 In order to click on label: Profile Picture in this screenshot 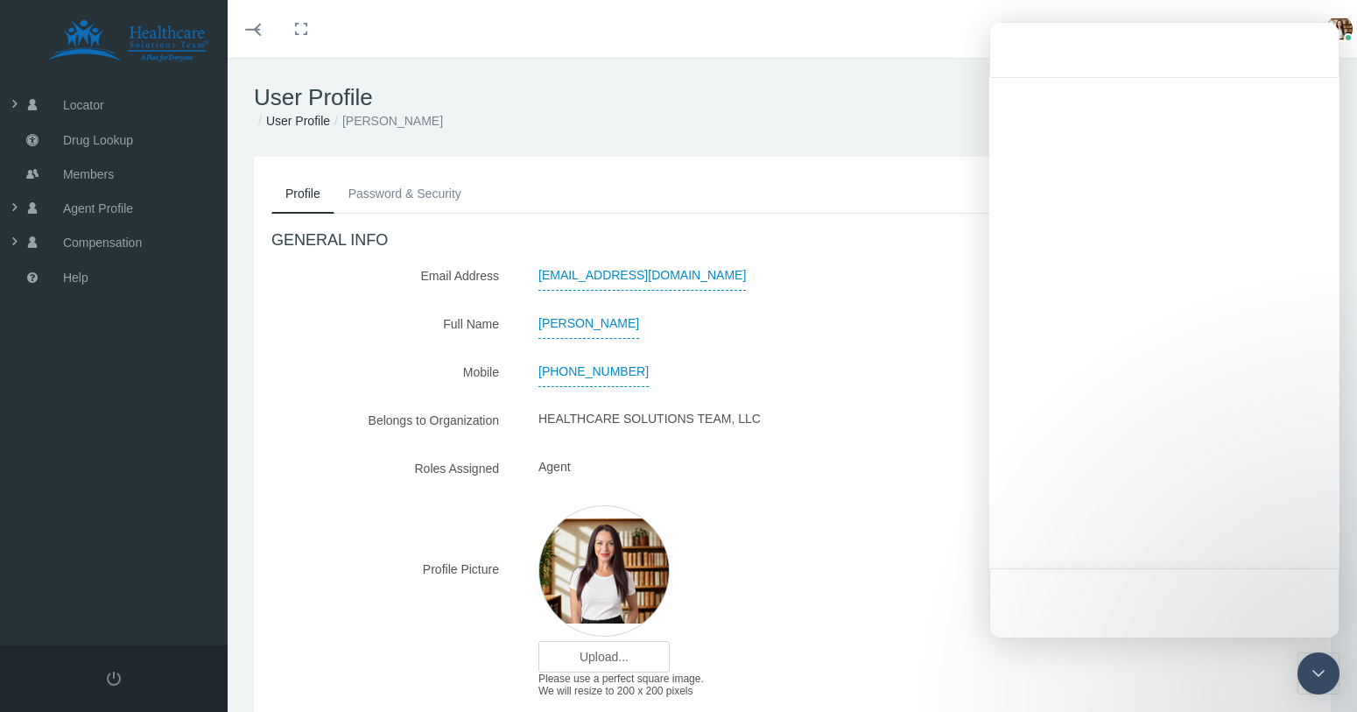, I will do `click(461, 568)`.